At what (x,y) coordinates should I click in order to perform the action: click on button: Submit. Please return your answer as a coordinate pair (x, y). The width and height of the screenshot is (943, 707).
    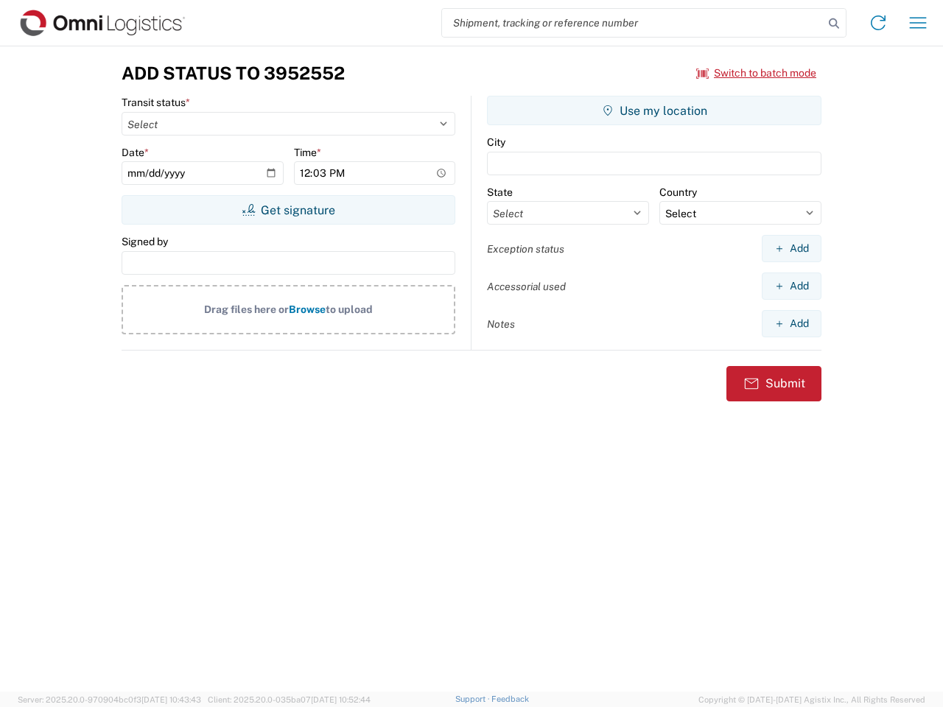
    Looking at the image, I should click on (773, 384).